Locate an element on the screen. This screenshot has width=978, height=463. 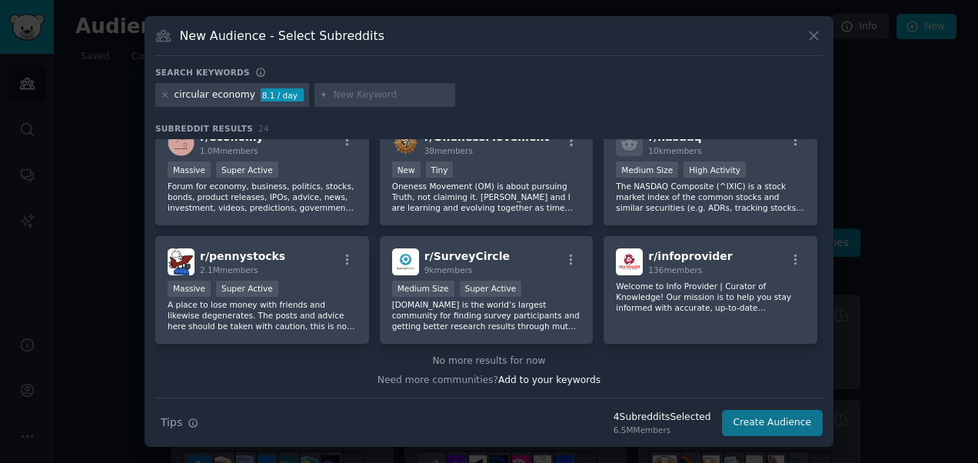
h3: Search keywords is located at coordinates (202, 72).